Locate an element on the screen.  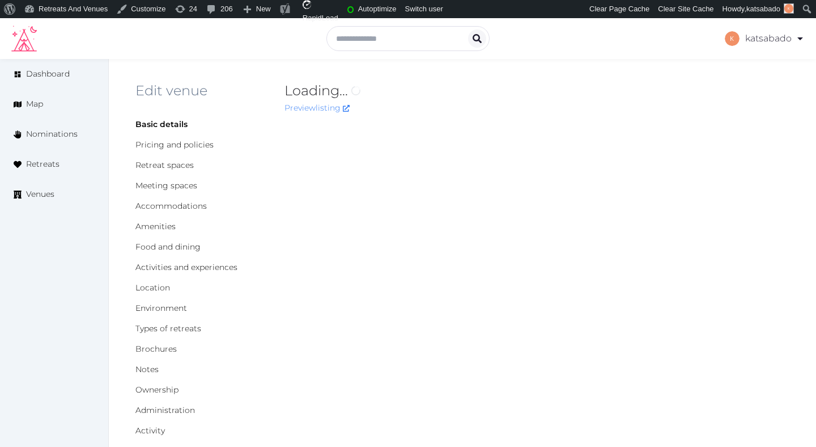
span: Nominations is located at coordinates (52, 134).